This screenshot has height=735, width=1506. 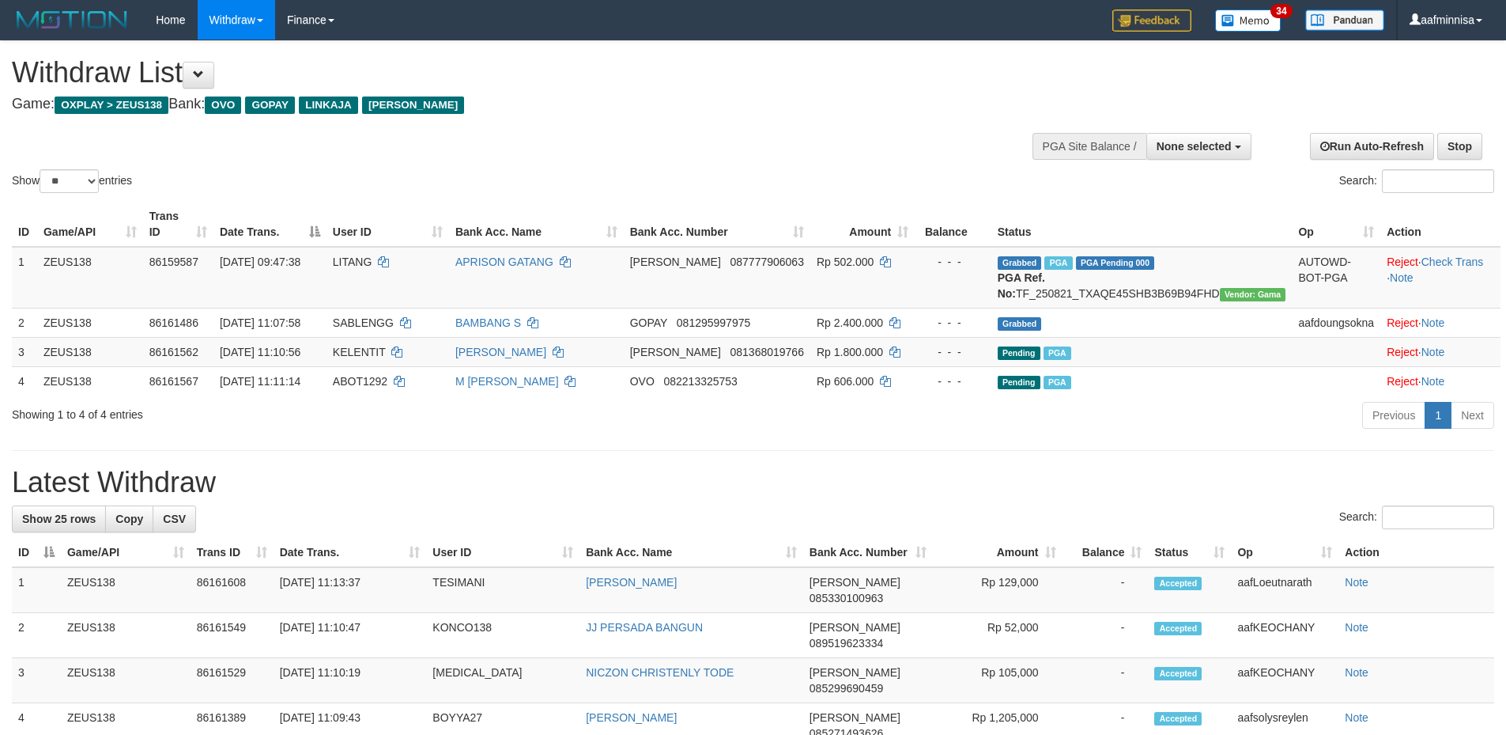 I want to click on a: Run Auto-Refresh, so click(x=1372, y=146).